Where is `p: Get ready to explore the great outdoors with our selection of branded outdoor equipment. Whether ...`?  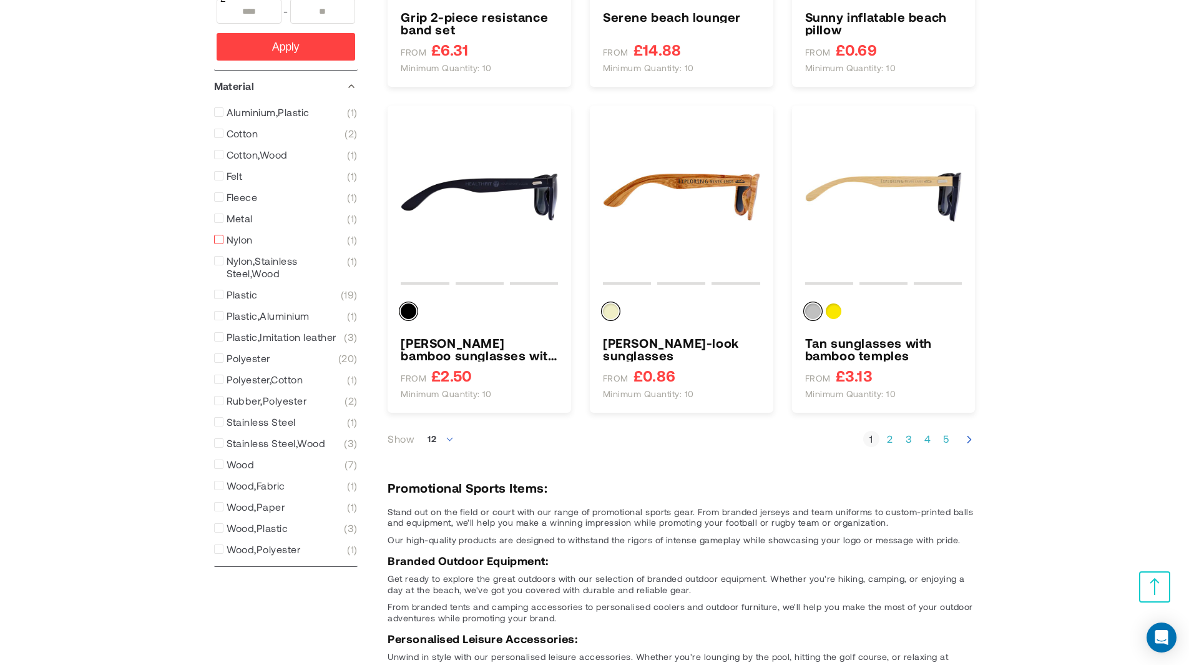 p: Get ready to explore the great outdoors with our selection of branded outdoor equipment. Whether ... is located at coordinates (681, 584).